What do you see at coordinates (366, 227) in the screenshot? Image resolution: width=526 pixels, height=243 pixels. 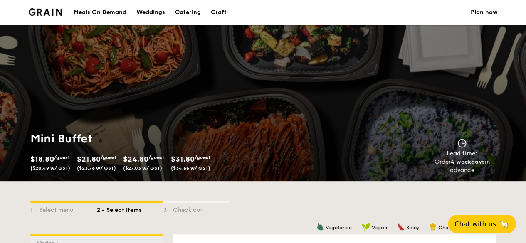 I see `img: icon-vegan.f8ff3823.svg` at bounding box center [366, 227].